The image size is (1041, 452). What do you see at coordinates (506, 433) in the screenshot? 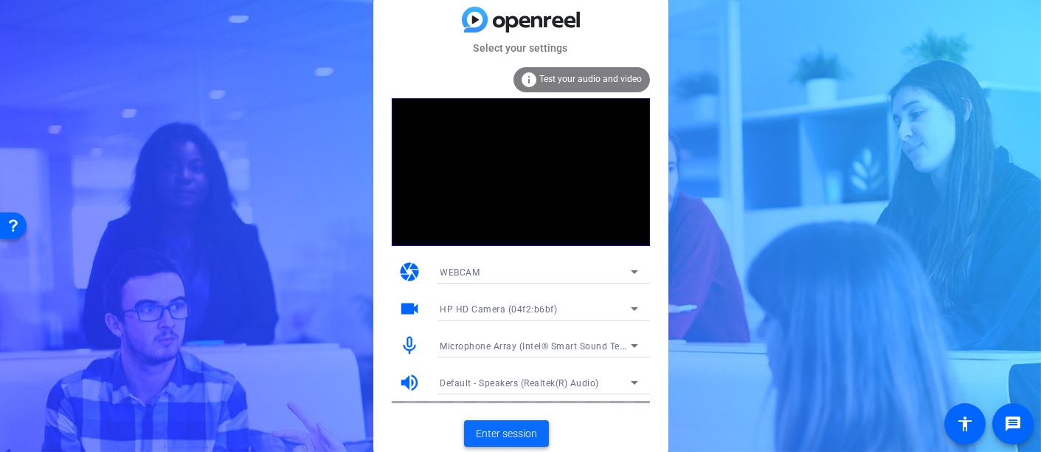
I see `button: Enter session` at bounding box center [506, 433].